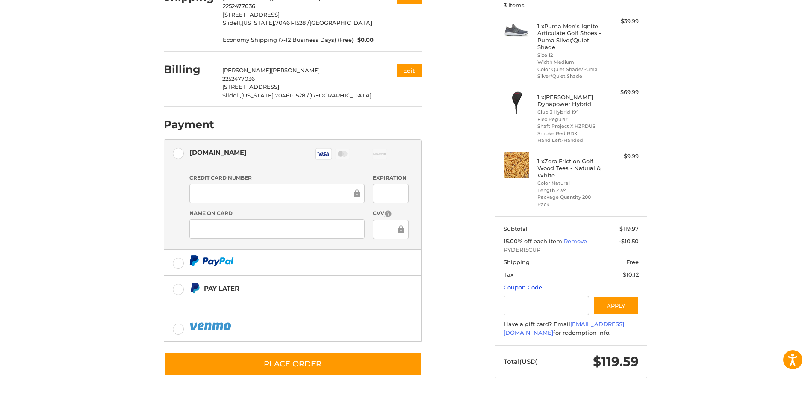 This screenshot has width=811, height=395. What do you see at coordinates (292, 364) in the screenshot?
I see `button: Place Order` at bounding box center [292, 364].